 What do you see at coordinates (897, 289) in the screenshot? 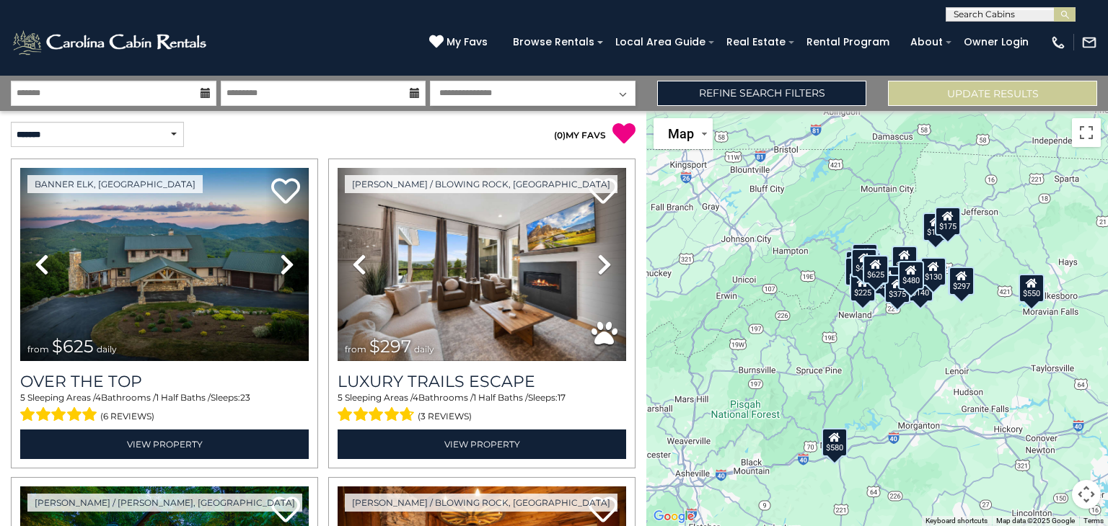
I see `div: $375` at bounding box center [897, 289].